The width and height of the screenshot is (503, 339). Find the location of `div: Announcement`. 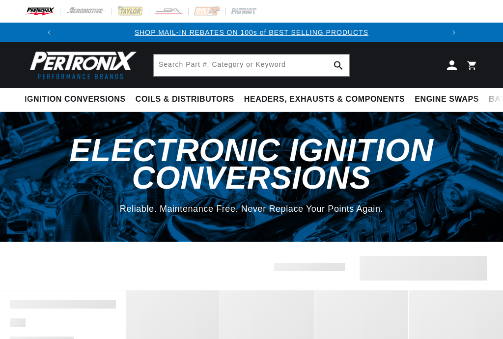

div: Announcement is located at coordinates (251, 32).